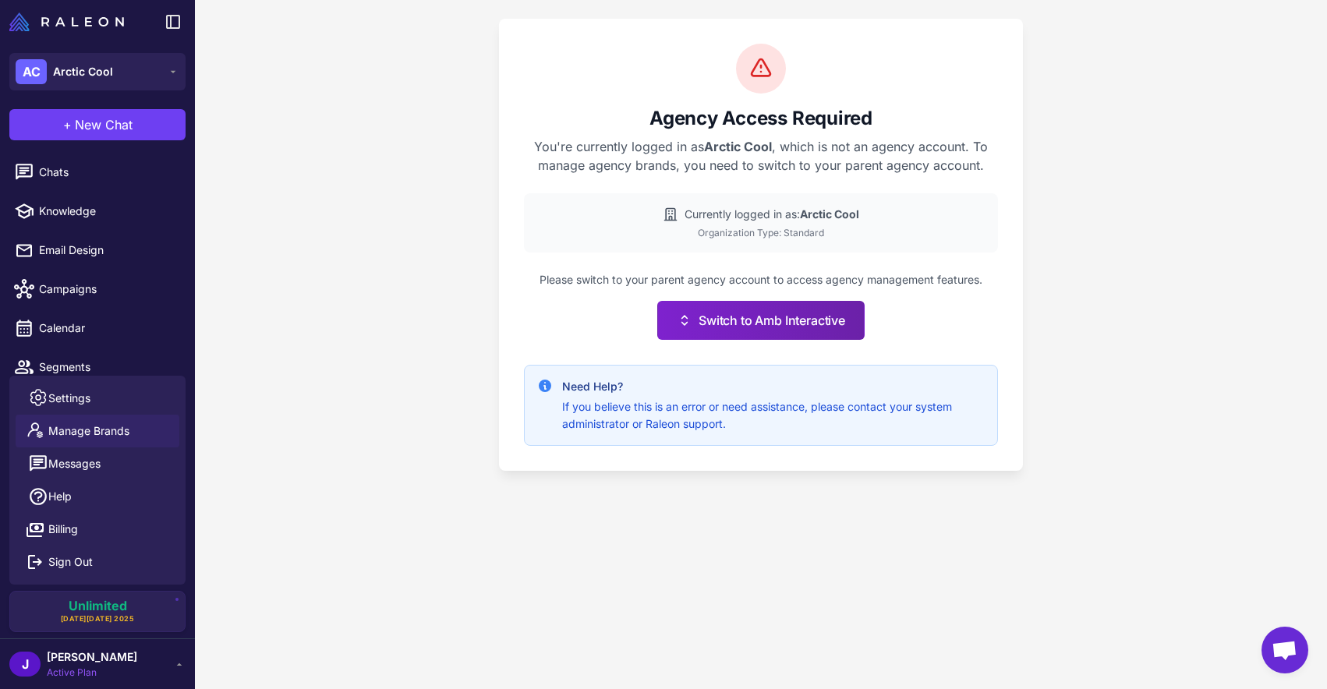 The width and height of the screenshot is (1327, 689). Describe the element at coordinates (25, 664) in the screenshot. I see `div: J` at that location.